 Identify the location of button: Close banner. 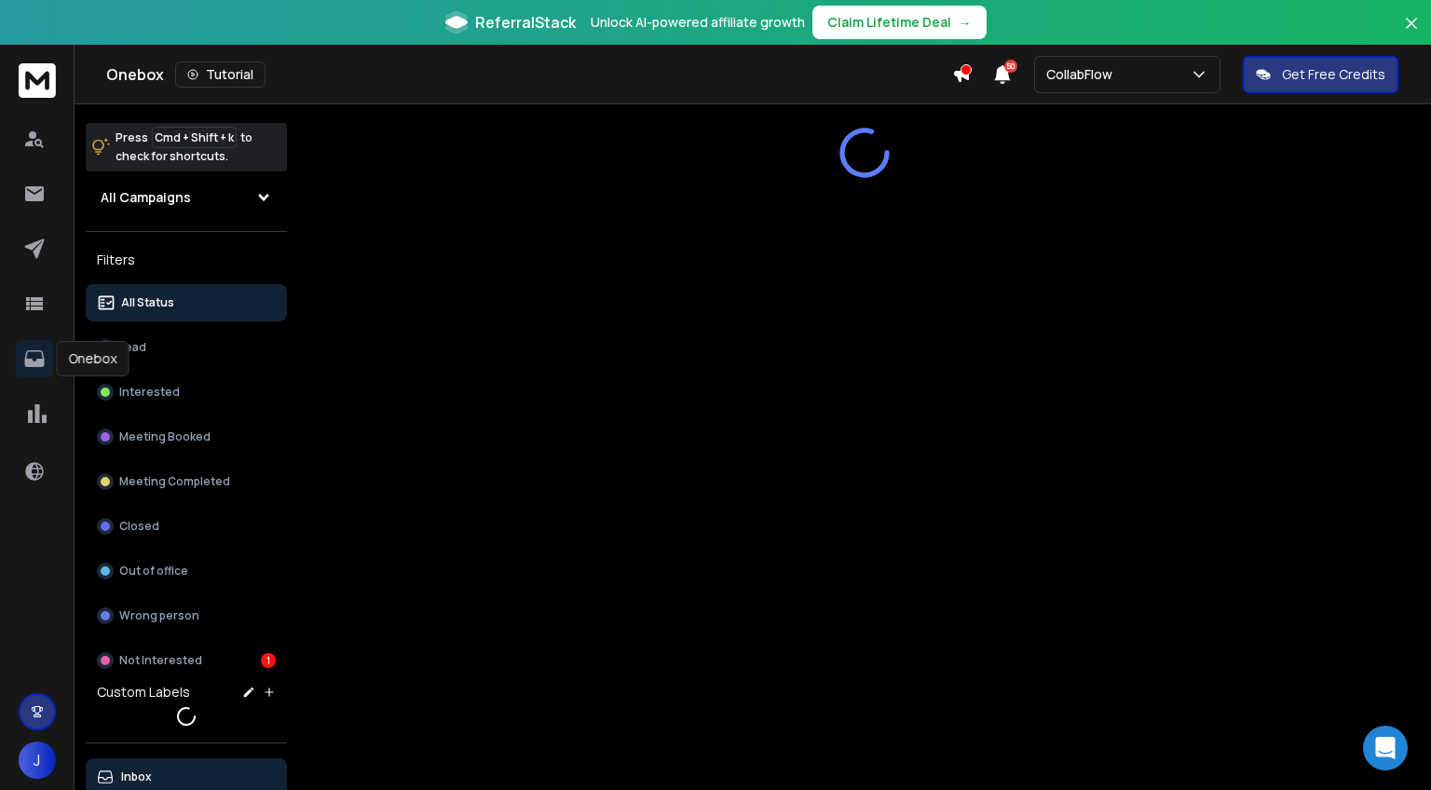
(1411, 34).